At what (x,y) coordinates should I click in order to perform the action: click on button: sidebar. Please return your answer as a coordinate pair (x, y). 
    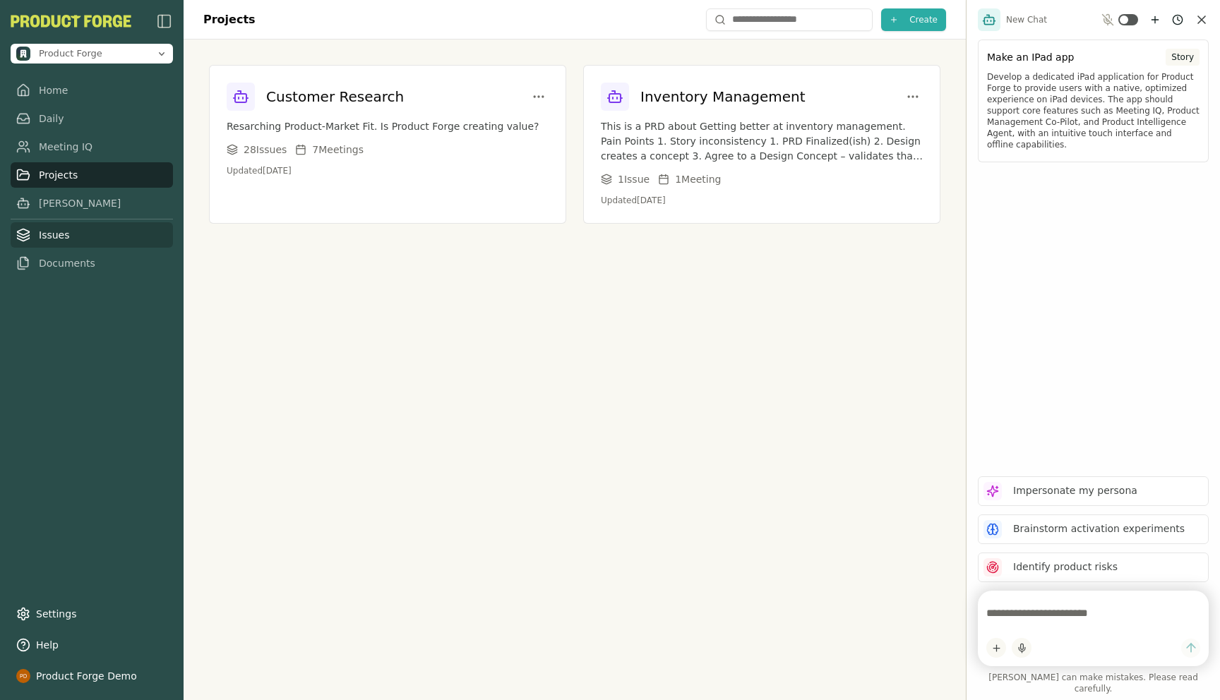
    Looking at the image, I should click on (165, 21).